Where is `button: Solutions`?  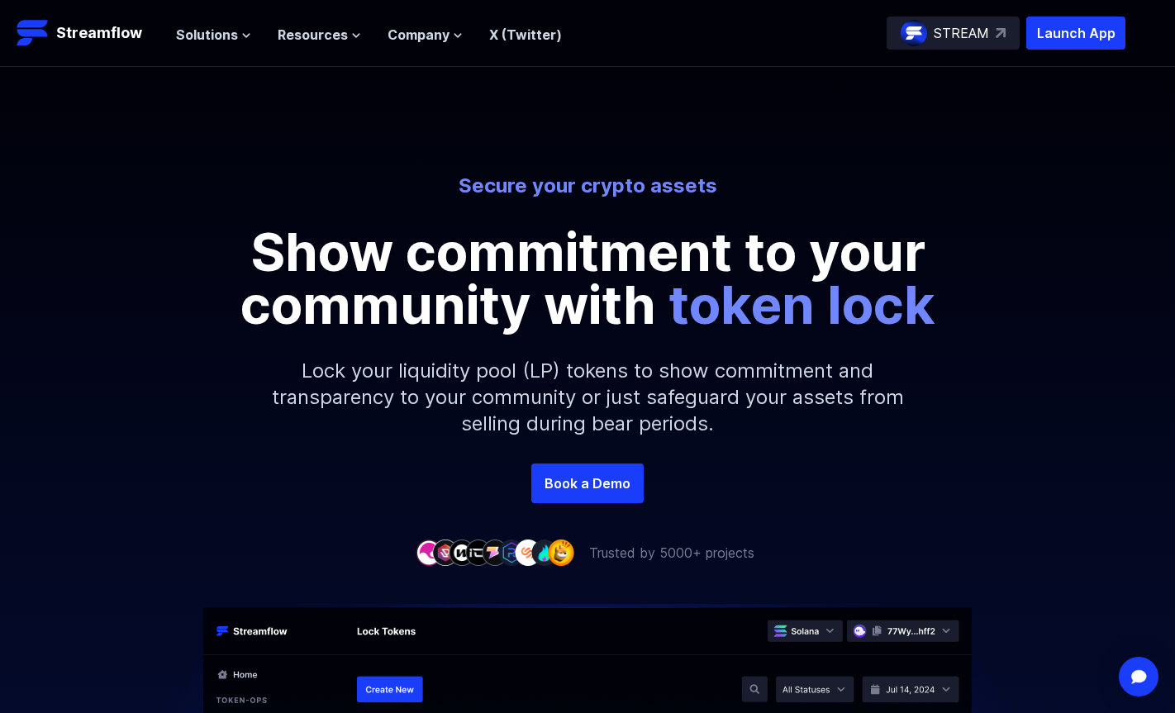 button: Solutions is located at coordinates (213, 35).